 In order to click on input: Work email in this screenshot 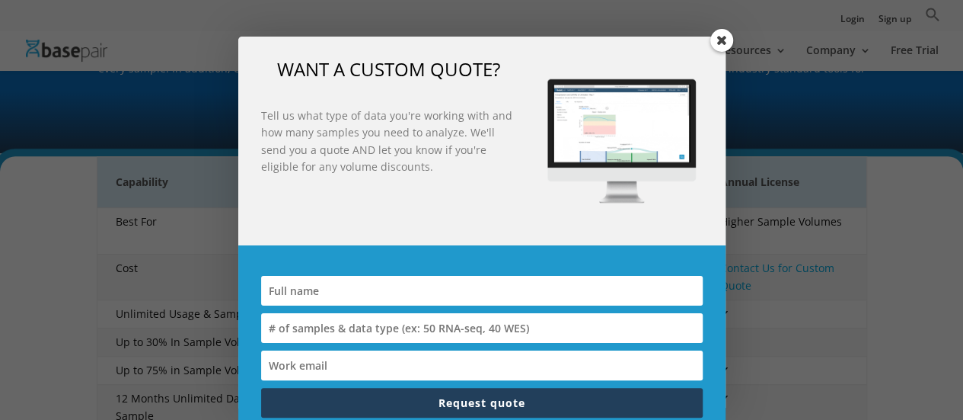, I will do `click(482, 365)`.